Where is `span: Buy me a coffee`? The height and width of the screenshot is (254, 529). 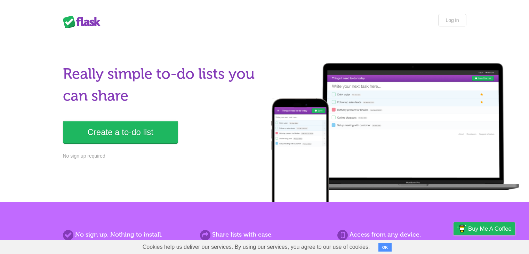
span: Buy me a coffee is located at coordinates (490, 229).